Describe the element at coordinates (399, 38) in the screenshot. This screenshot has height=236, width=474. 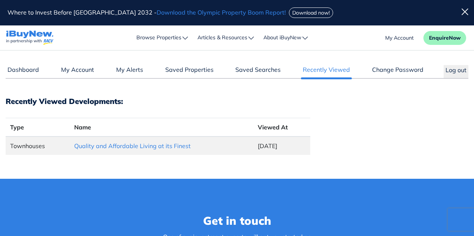
I see `a: account` at that location.